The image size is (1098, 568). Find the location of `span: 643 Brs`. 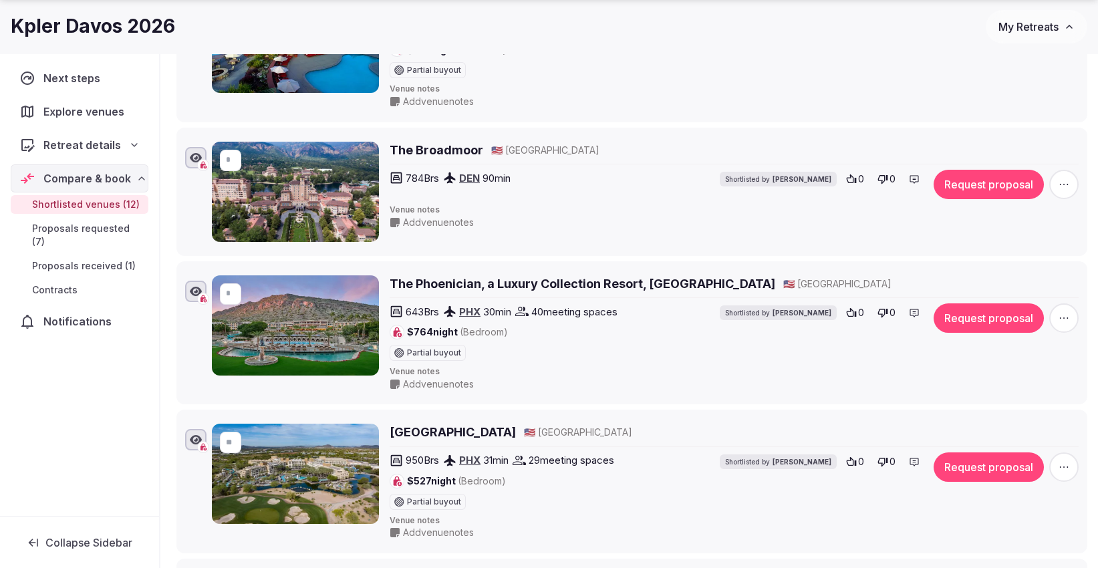

span: 643 Brs is located at coordinates (422, 311).